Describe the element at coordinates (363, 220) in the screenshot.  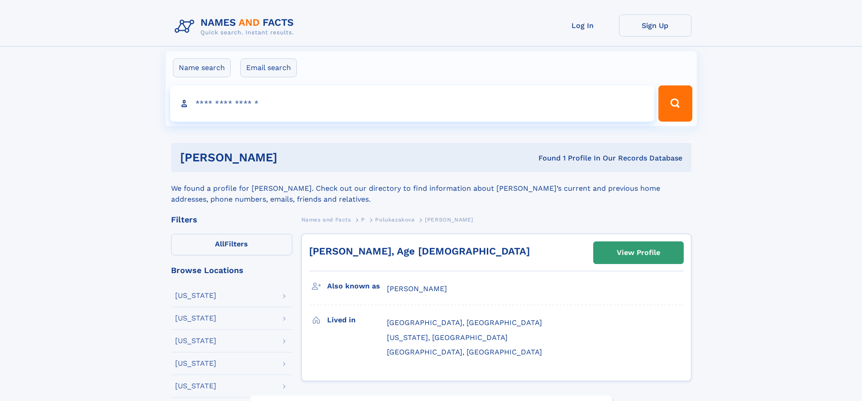
I see `a: P` at that location.